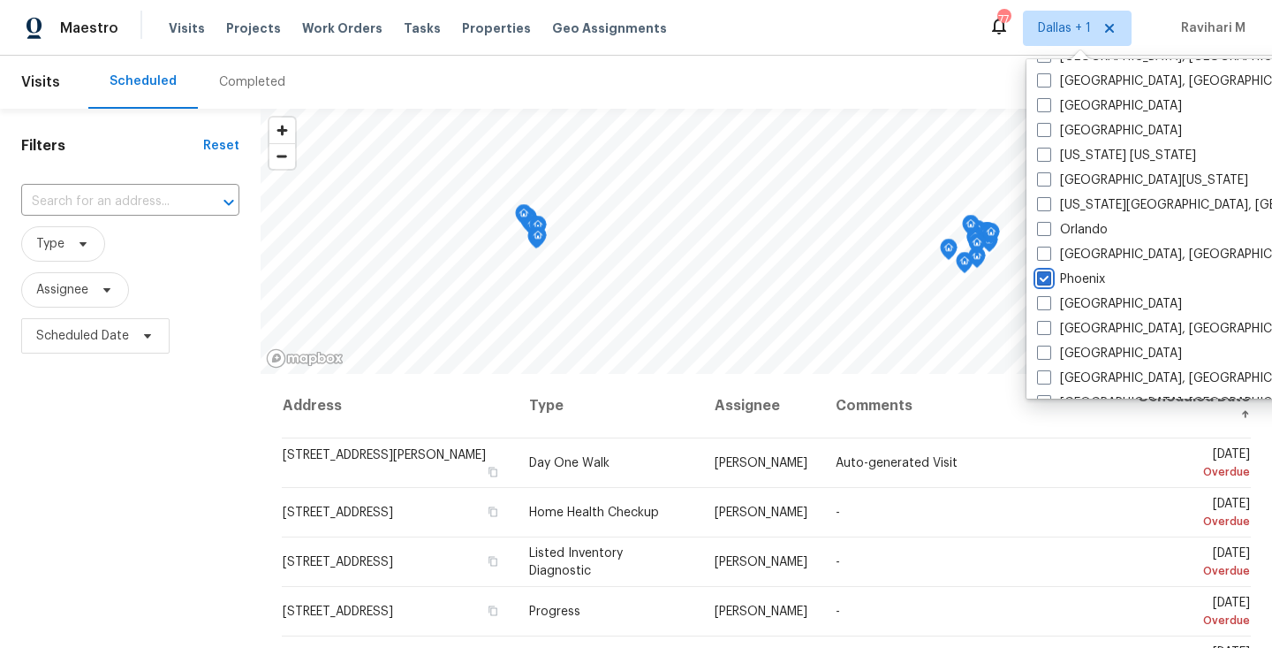  Describe the element at coordinates (82, 336) in the screenshot. I see `span: Scheduled Date` at that location.